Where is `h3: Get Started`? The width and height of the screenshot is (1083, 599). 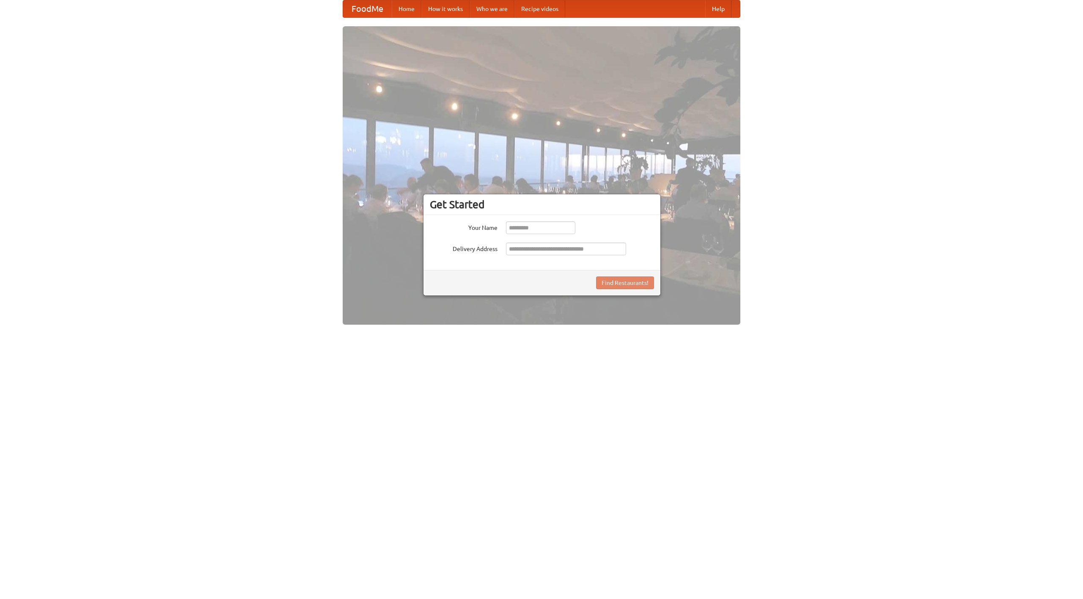 h3: Get Started is located at coordinates (542, 204).